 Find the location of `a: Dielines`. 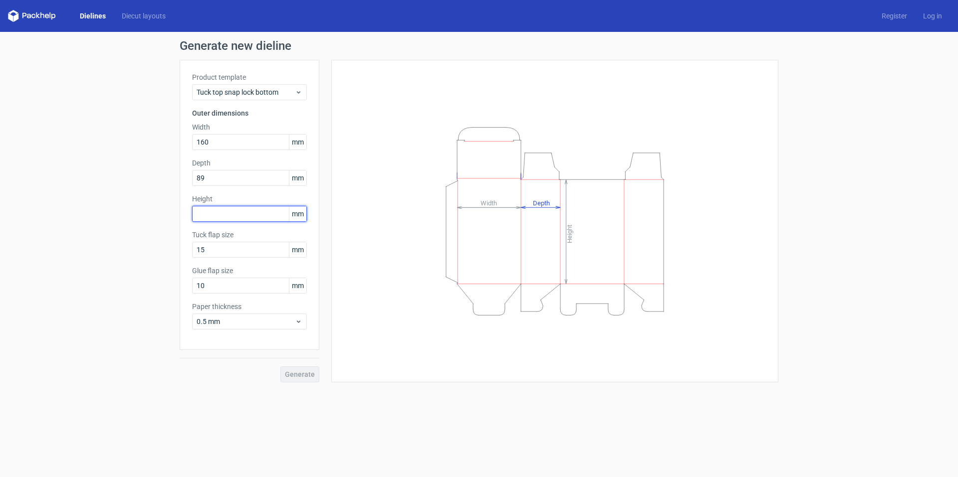

a: Dielines is located at coordinates (93, 16).